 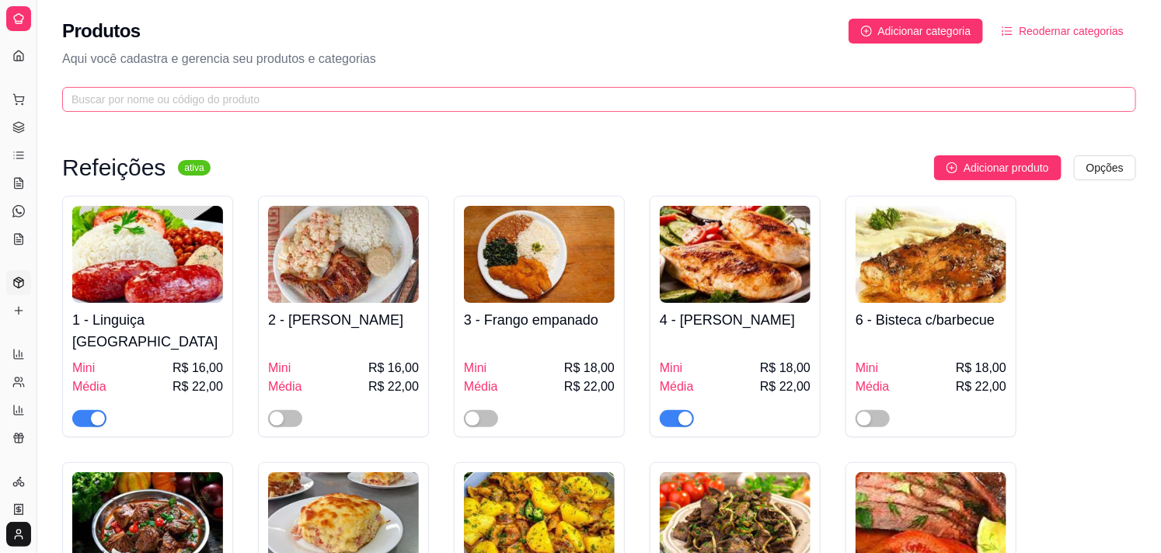 What do you see at coordinates (1063, 31) in the screenshot?
I see `button: Reodernar categorias` at bounding box center [1063, 31].